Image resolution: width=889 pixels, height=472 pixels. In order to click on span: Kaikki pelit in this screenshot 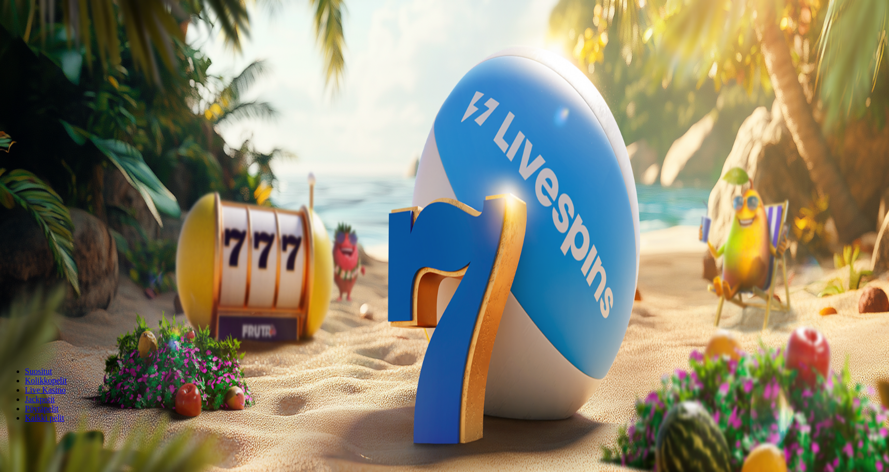, I will do `click(45, 418)`.